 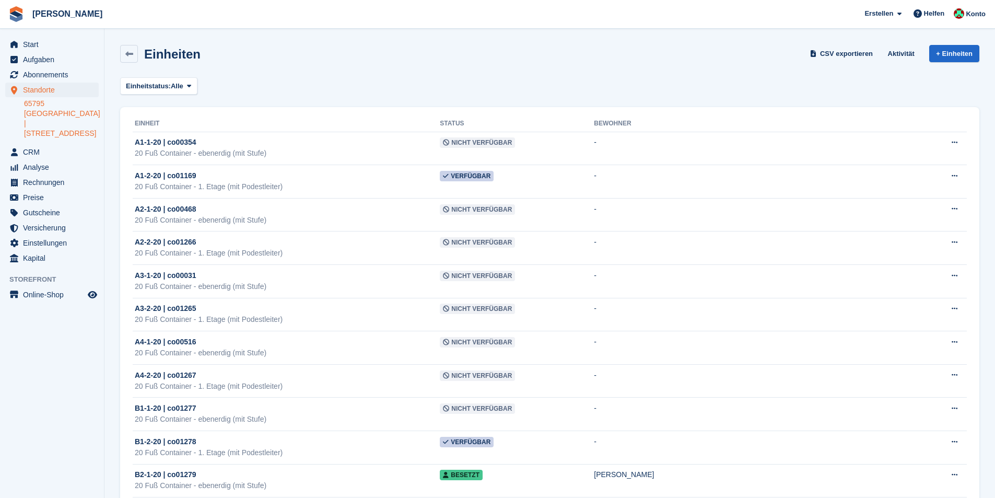 What do you see at coordinates (56, 279) in the screenshot?
I see `span: Storefront` at bounding box center [56, 279].